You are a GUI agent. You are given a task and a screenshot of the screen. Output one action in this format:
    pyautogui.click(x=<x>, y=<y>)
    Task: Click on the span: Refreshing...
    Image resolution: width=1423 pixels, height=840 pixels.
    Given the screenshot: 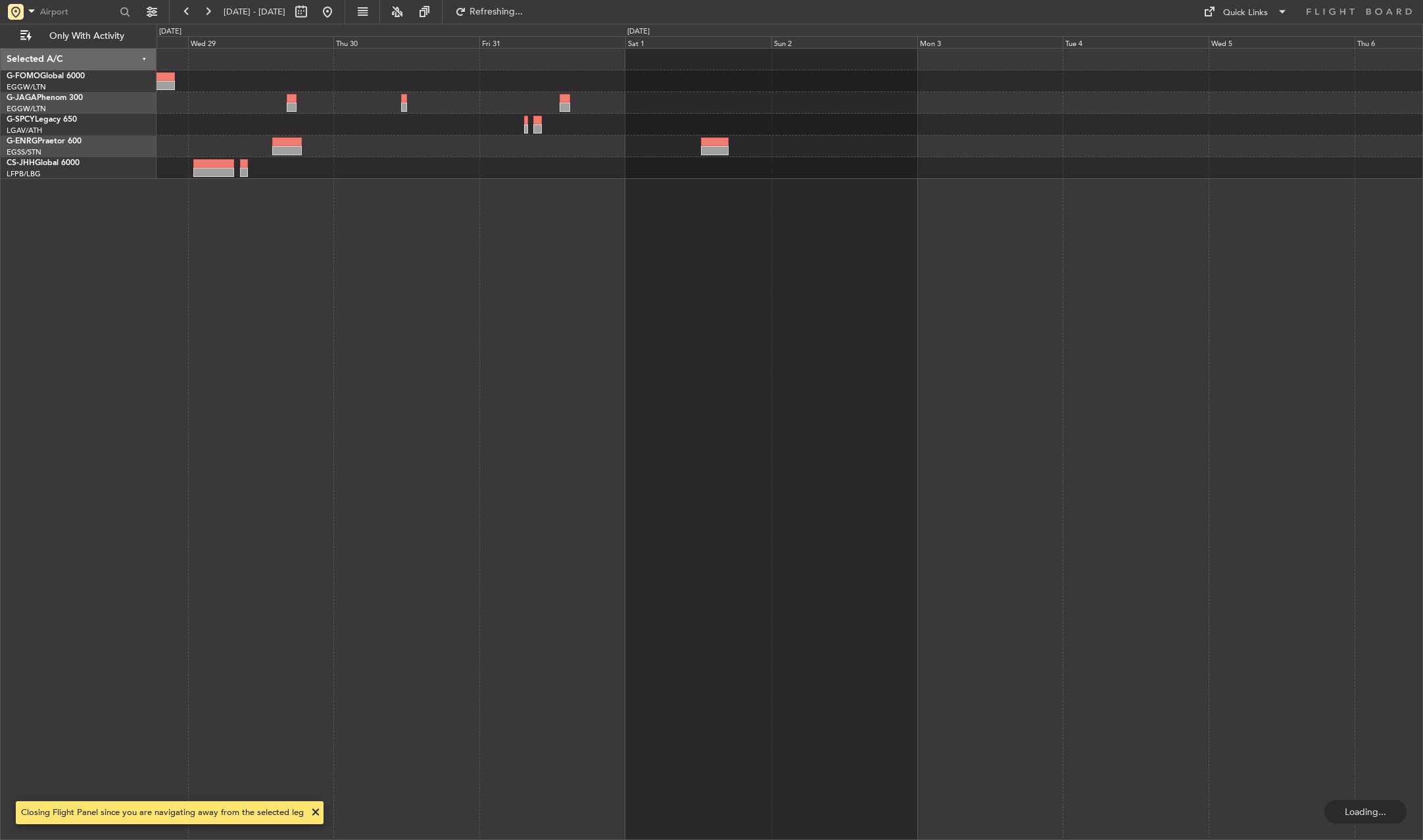 What is the action you would take?
    pyautogui.click(x=497, y=11)
    